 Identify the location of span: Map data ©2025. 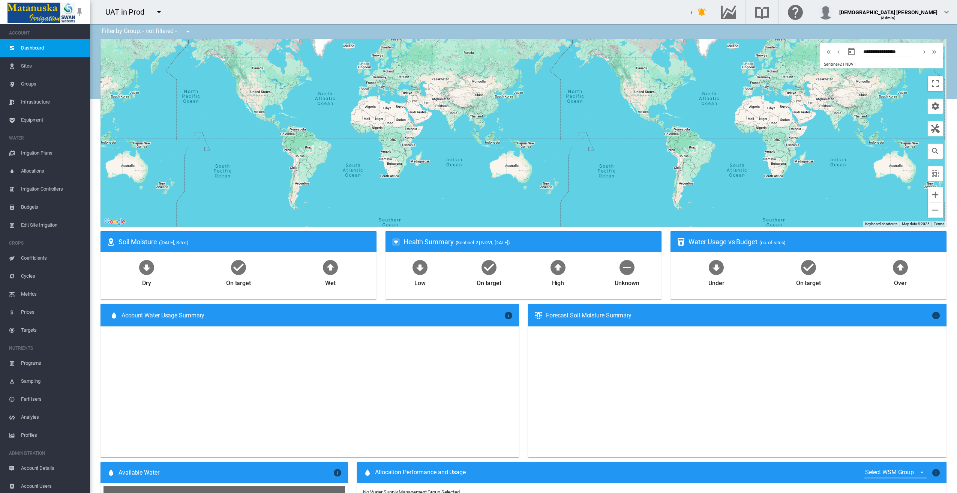
(916, 224).